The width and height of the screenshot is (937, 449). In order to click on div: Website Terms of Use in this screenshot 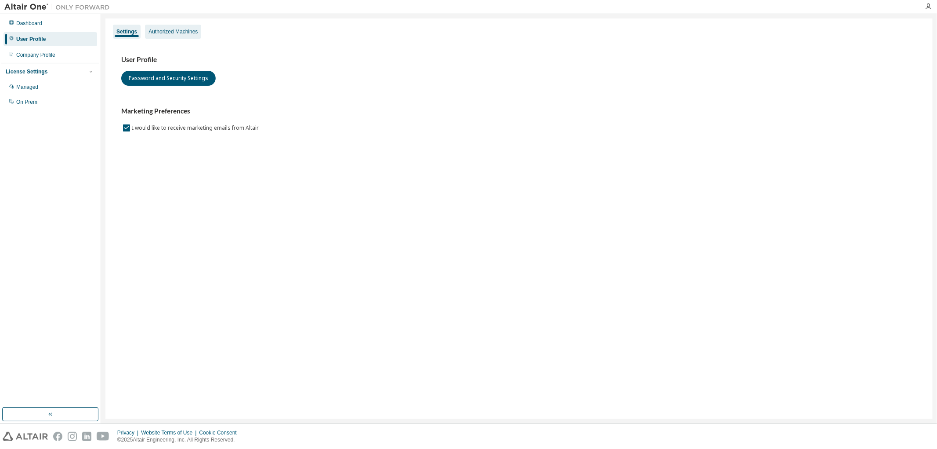, I will do `click(170, 432)`.